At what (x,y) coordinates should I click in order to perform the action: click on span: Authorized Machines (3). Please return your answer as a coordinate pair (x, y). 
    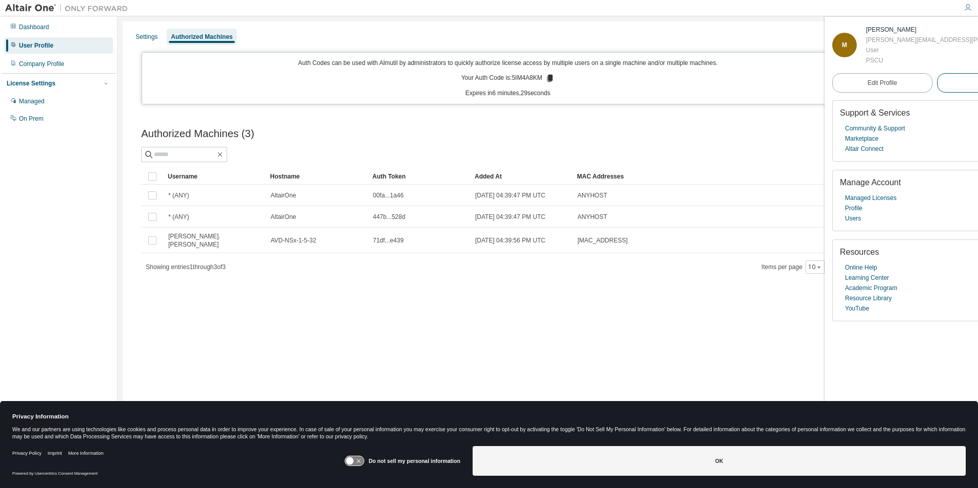
    Looking at the image, I should click on (197, 133).